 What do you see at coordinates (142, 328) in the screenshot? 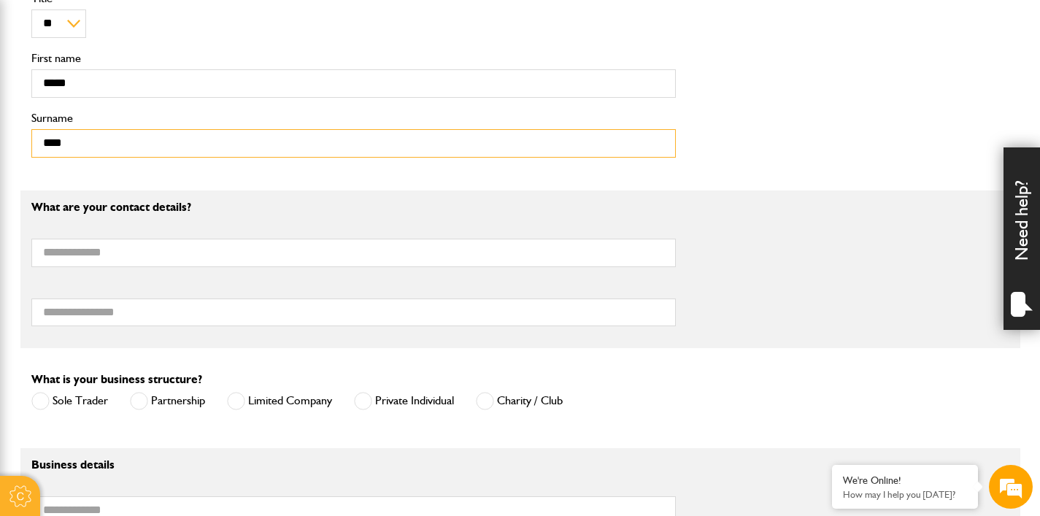
I see `textarea: Type your message and hit 'Enter'` at bounding box center [142, 328].